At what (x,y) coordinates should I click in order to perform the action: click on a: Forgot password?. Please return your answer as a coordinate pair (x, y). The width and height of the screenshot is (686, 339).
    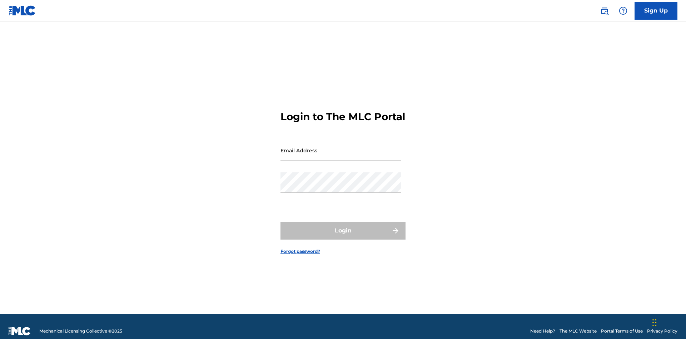
    Looking at the image, I should click on (300, 251).